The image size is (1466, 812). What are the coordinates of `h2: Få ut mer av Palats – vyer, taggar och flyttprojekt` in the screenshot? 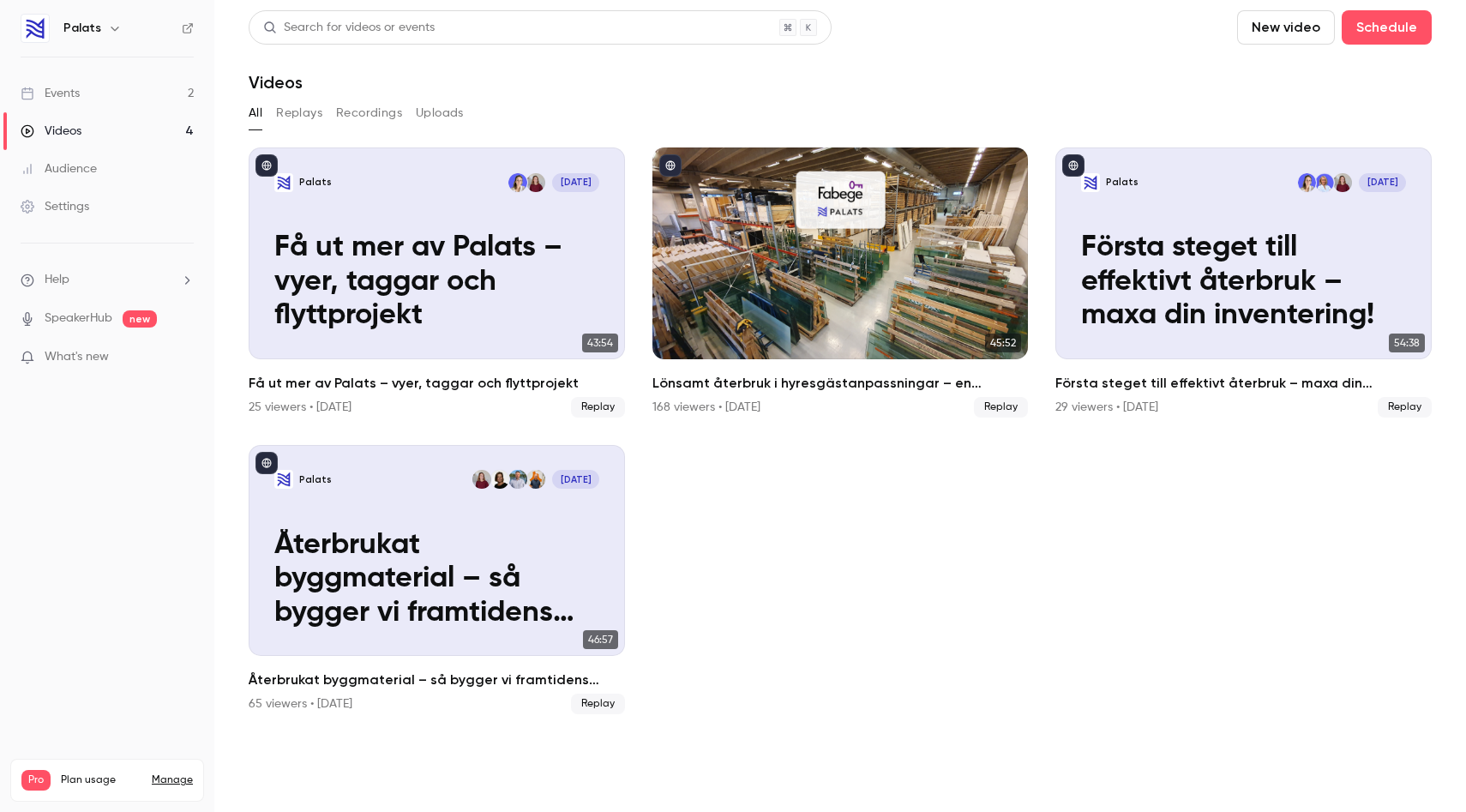 It's located at (436, 383).